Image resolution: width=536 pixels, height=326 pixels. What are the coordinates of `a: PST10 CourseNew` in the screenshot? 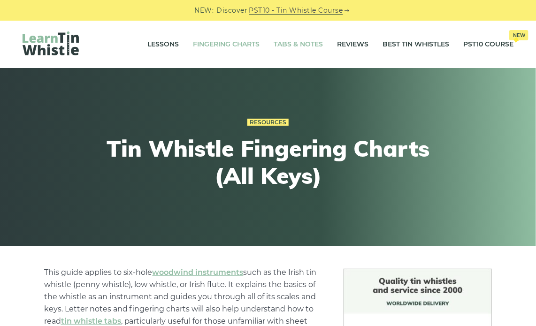 It's located at (488, 45).